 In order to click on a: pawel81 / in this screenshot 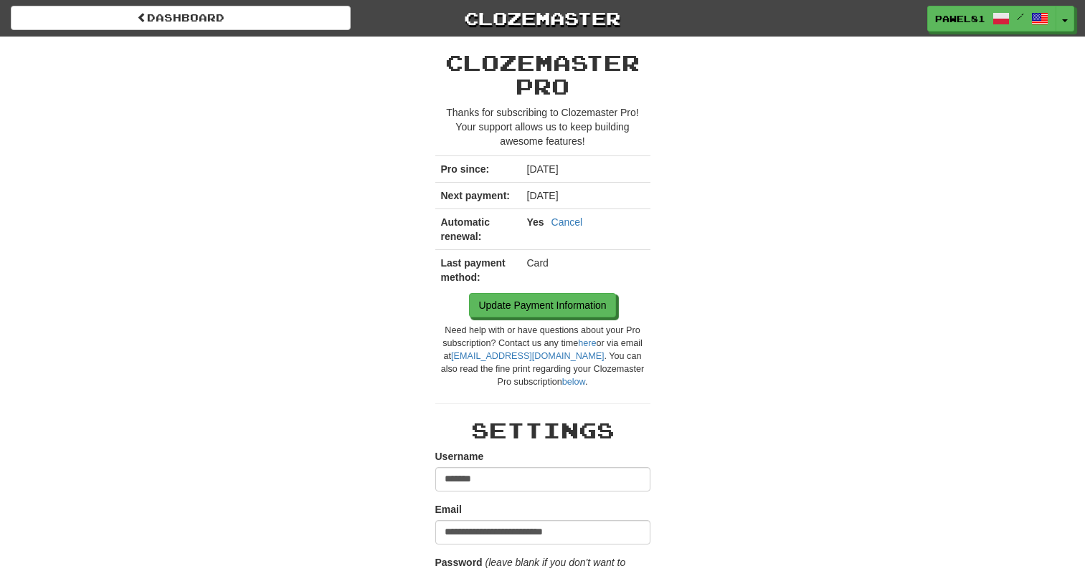, I will do `click(992, 19)`.